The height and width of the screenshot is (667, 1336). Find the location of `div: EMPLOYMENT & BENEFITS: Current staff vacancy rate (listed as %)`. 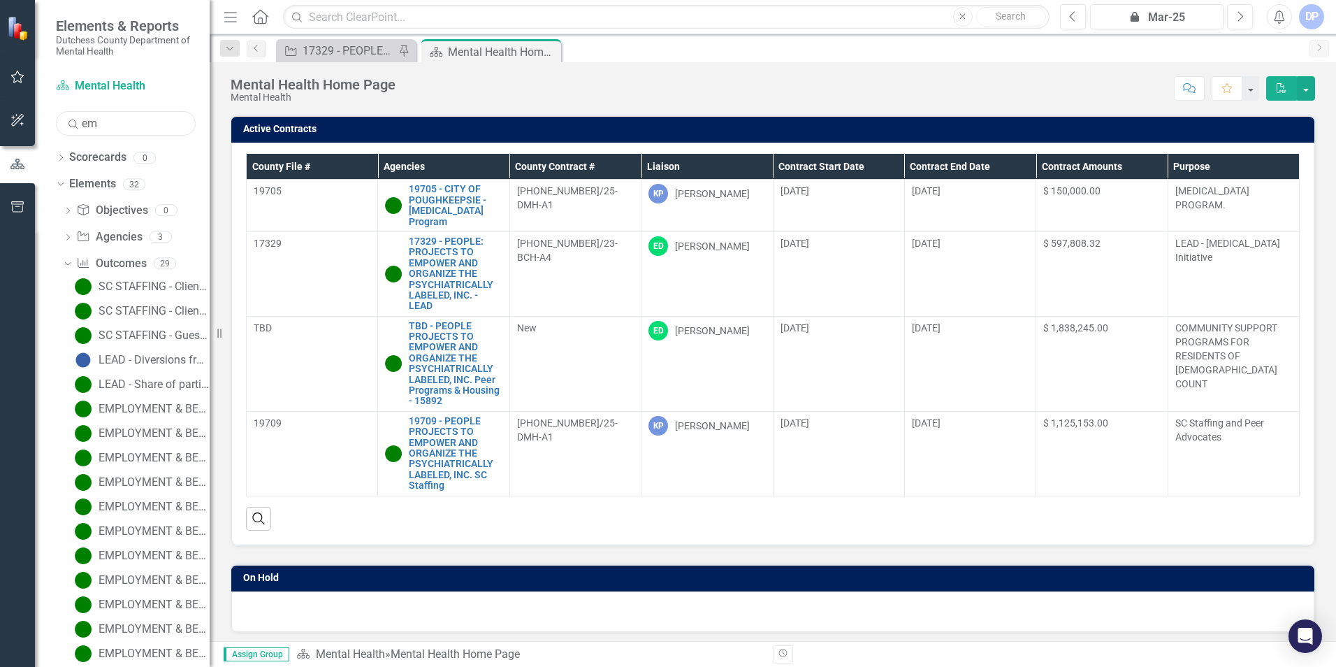

div: EMPLOYMENT & BENEFITS: Current staff vacancy rate (listed as %) is located at coordinates (154, 433).